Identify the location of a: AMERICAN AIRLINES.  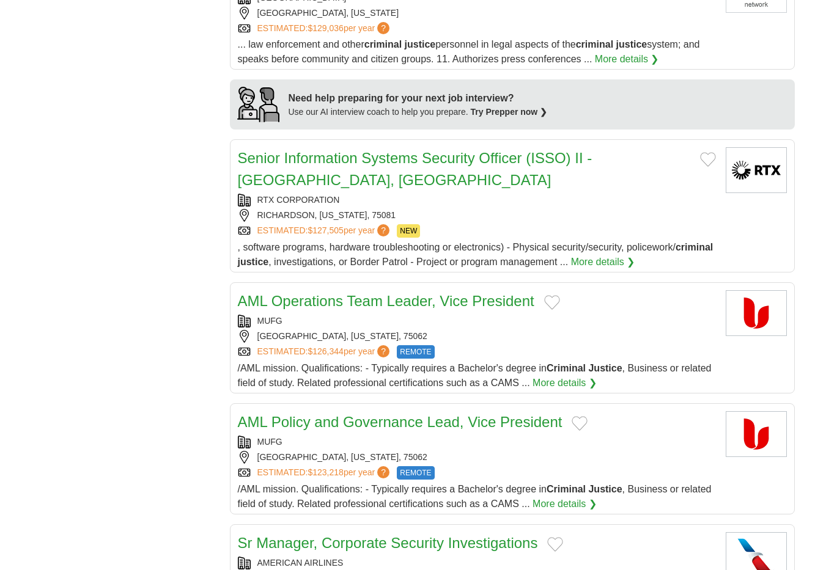
(300, 563).